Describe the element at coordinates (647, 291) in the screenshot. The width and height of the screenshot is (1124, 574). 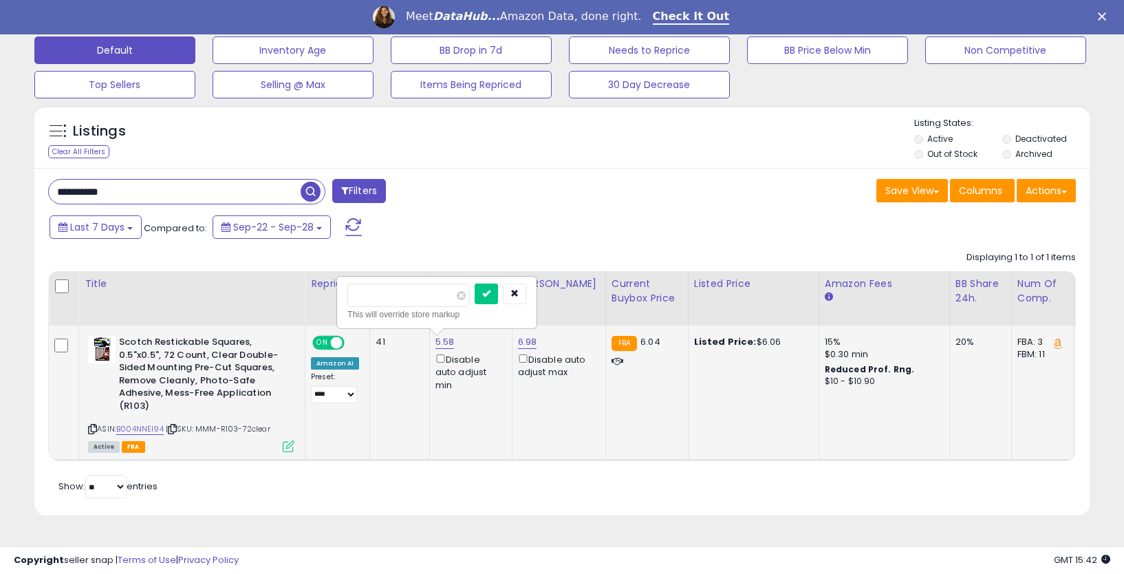
I see `div: Current Buybox Price` at that location.